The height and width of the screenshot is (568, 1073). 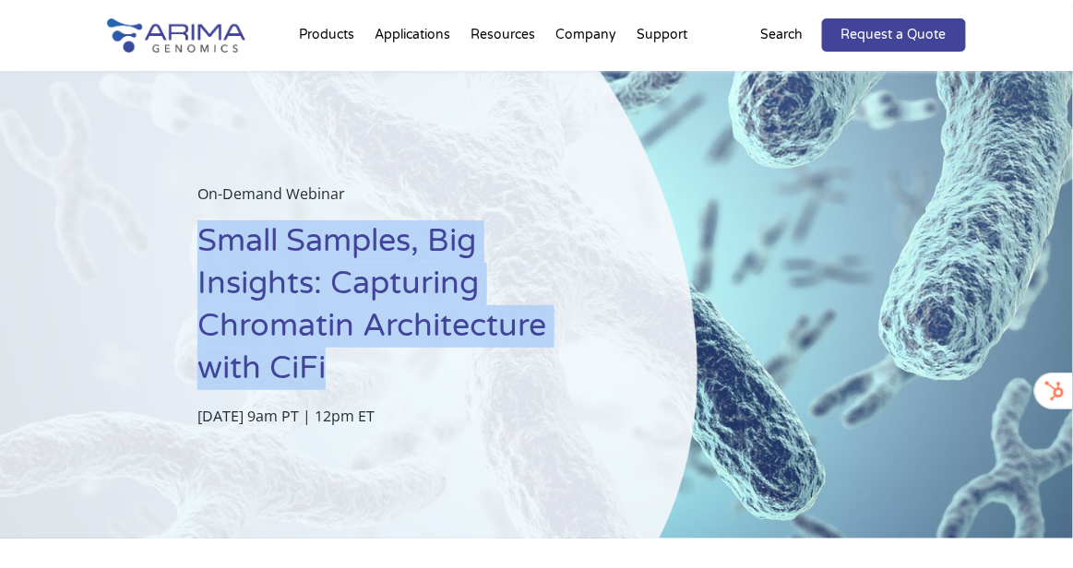 I want to click on img: Arima-Genomics-logo, so click(x=176, y=35).